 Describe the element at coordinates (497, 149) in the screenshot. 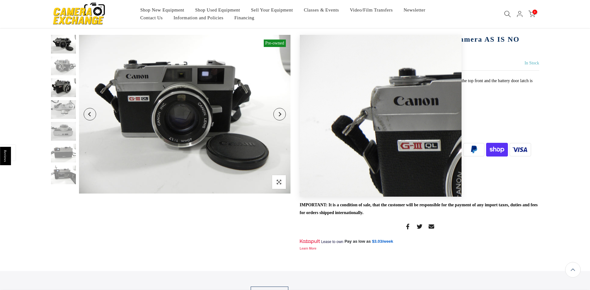

I see `img: shopify pay` at that location.